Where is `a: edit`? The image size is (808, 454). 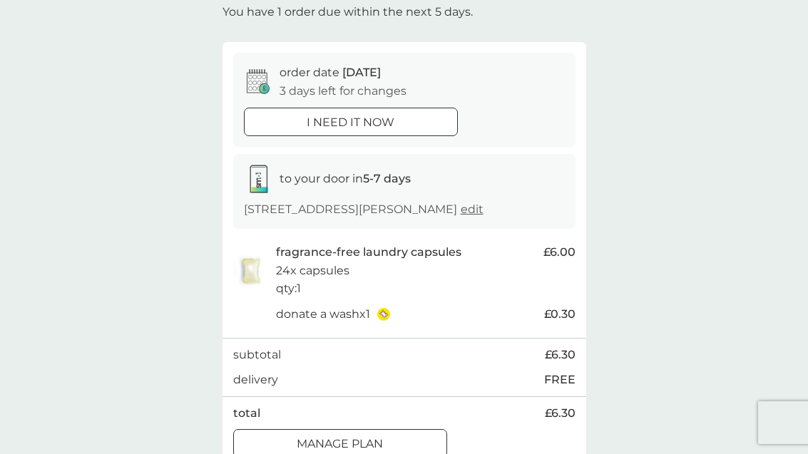 a: edit is located at coordinates (472, 209).